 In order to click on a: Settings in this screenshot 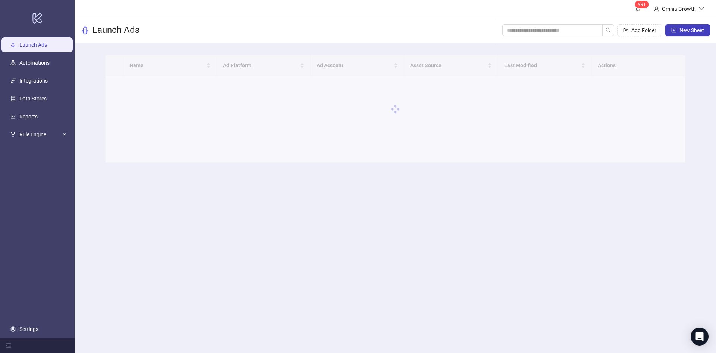, I will do `click(29, 329)`.